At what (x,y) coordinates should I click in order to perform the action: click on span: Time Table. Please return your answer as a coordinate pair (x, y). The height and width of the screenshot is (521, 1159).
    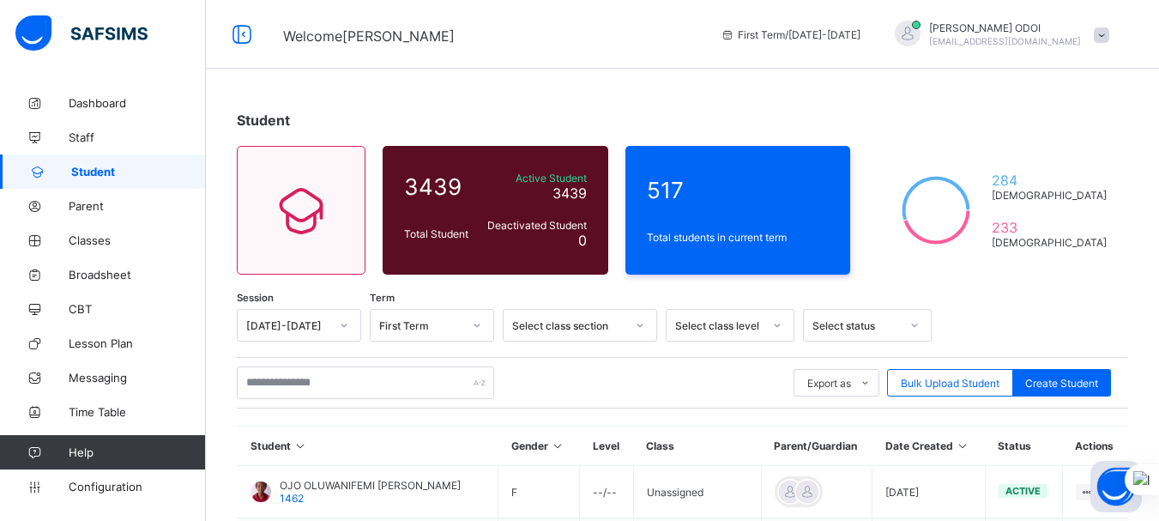
    Looking at the image, I should click on (137, 412).